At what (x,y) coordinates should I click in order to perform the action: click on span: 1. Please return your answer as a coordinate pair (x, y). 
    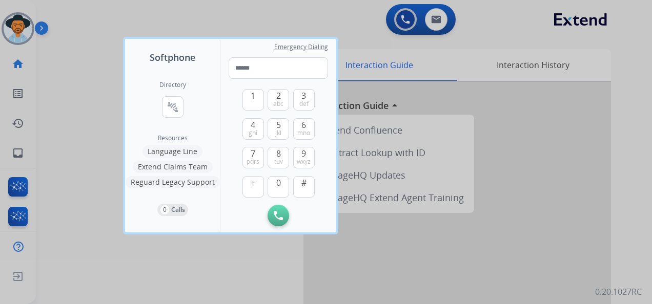
    Looking at the image, I should click on (253, 96).